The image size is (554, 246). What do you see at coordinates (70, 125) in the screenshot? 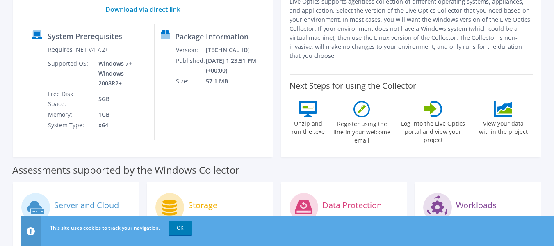
I see `td: System Type:` at bounding box center [70, 125].